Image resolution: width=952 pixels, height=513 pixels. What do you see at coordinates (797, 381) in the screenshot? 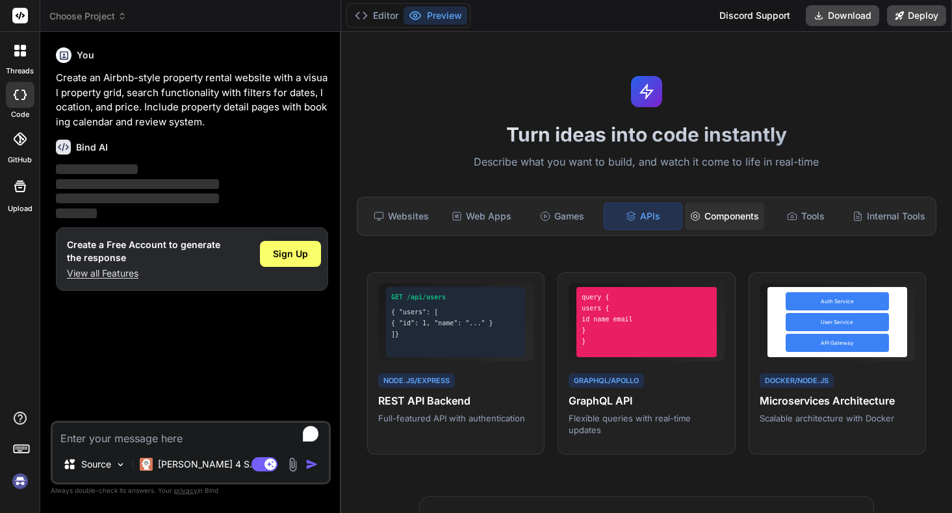
I see `div: Docker/Node.js` at bounding box center [797, 381].